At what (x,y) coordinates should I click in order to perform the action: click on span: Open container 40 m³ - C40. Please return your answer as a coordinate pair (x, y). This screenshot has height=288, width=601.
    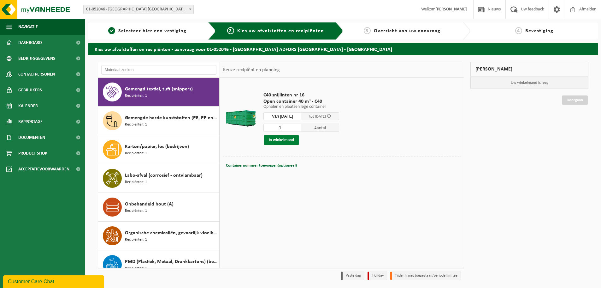
    Looking at the image, I should click on (301, 101).